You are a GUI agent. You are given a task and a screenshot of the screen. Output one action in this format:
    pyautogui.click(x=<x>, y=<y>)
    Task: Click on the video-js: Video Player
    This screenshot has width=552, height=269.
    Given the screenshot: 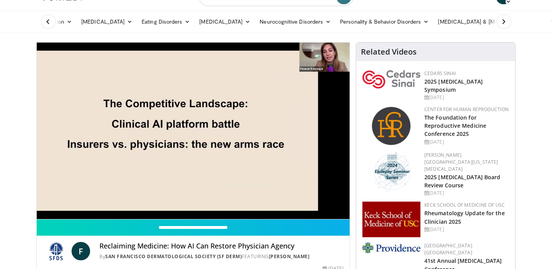 What is the action you would take?
    pyautogui.click(x=194, y=131)
    